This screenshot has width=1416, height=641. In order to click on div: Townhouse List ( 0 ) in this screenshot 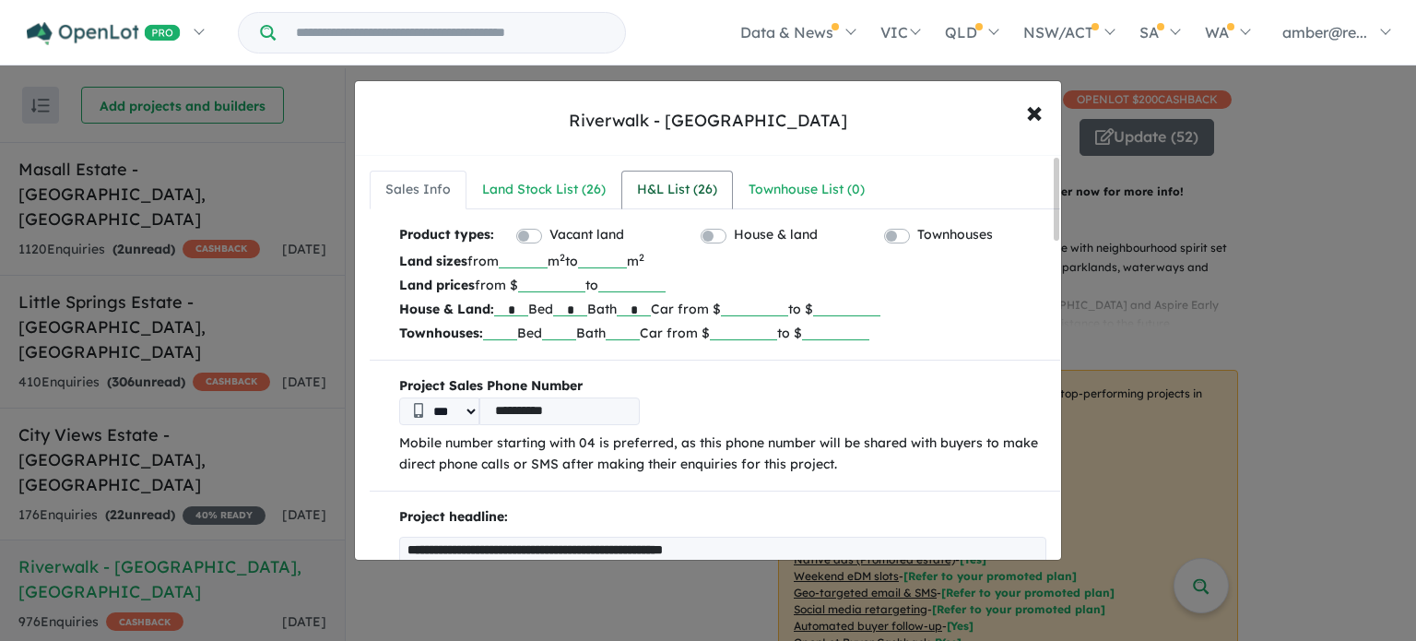, I will do `click(807, 190)`.